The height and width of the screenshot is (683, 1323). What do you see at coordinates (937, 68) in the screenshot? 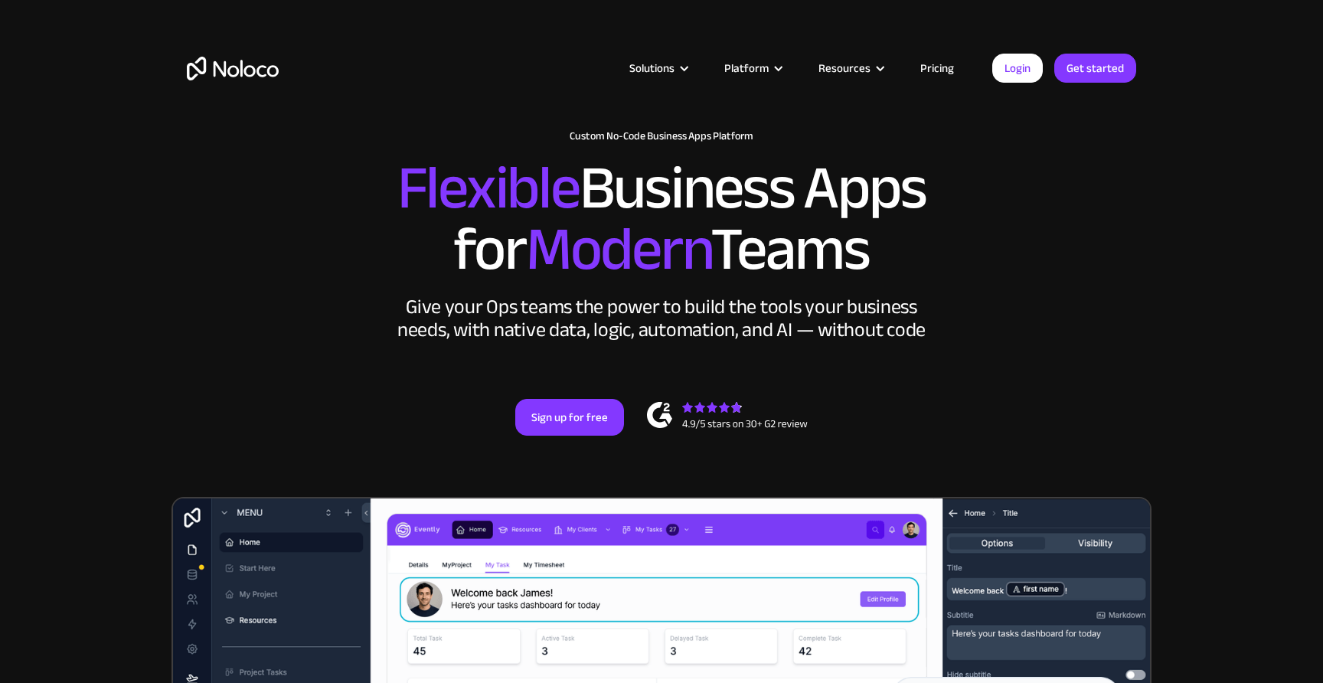
I see `a: Pricing` at bounding box center [937, 68].